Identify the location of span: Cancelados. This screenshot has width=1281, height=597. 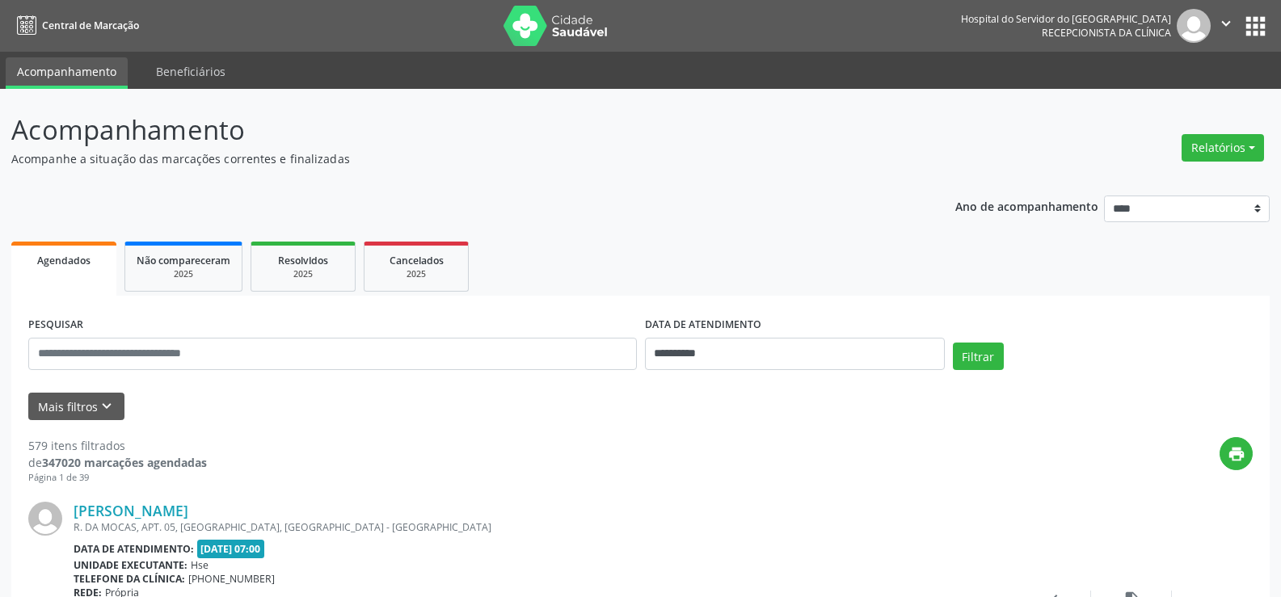
(416, 260).